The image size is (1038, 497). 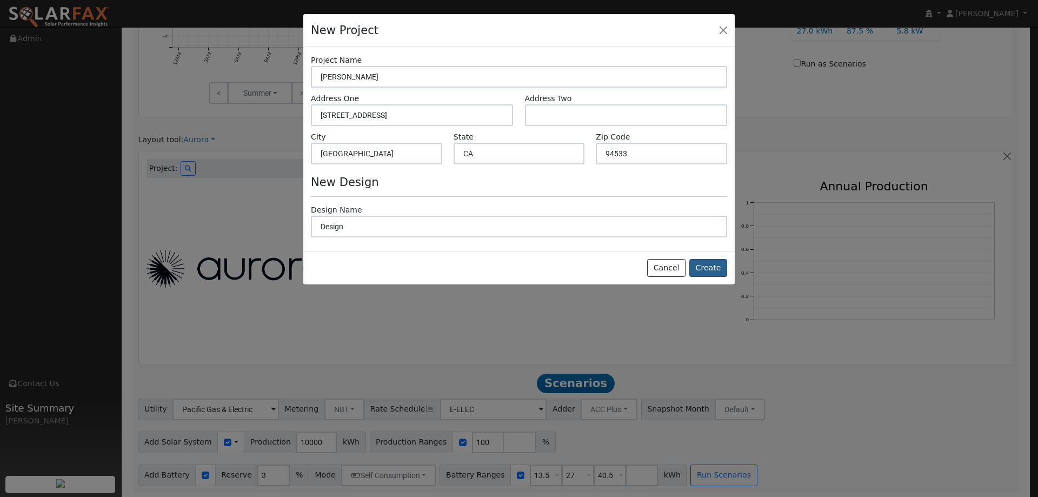 What do you see at coordinates (519, 182) in the screenshot?
I see `h4: New Design` at bounding box center [519, 182].